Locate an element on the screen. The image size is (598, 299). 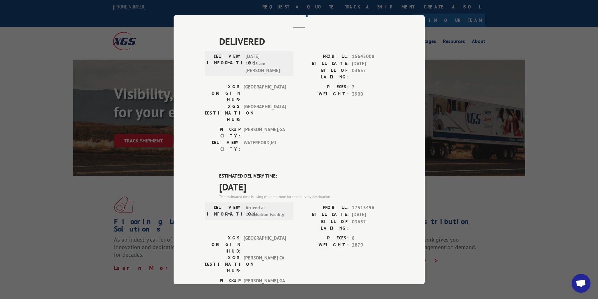
span: 17513496 is located at coordinates (373, 207).